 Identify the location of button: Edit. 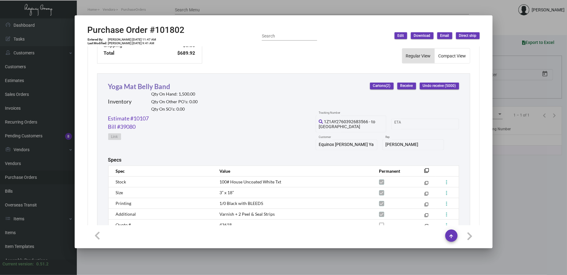
(401, 36).